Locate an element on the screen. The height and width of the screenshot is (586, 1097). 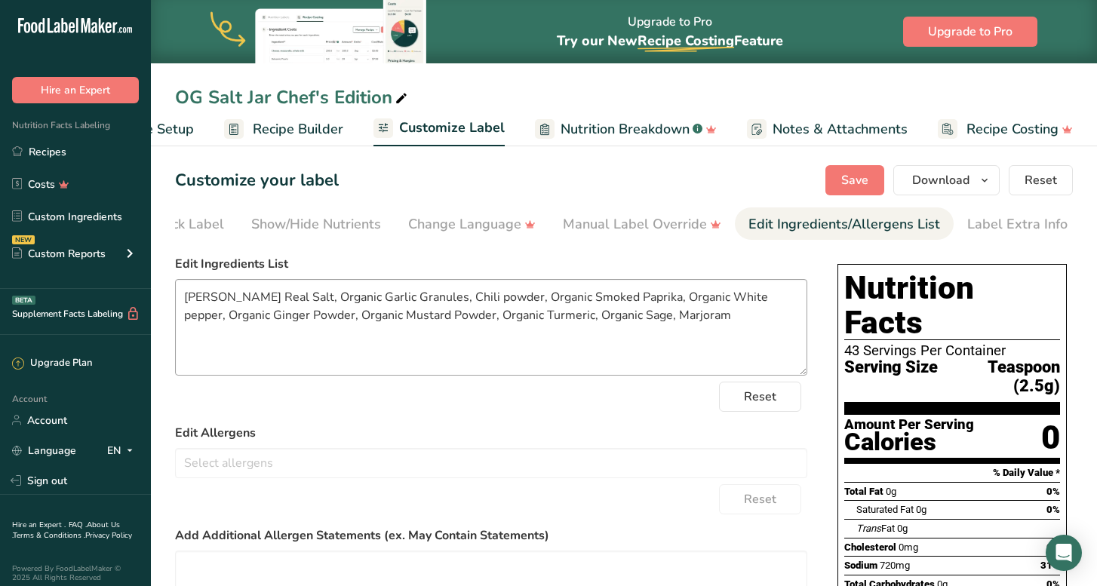
div: 0 is located at coordinates (1050, 438).